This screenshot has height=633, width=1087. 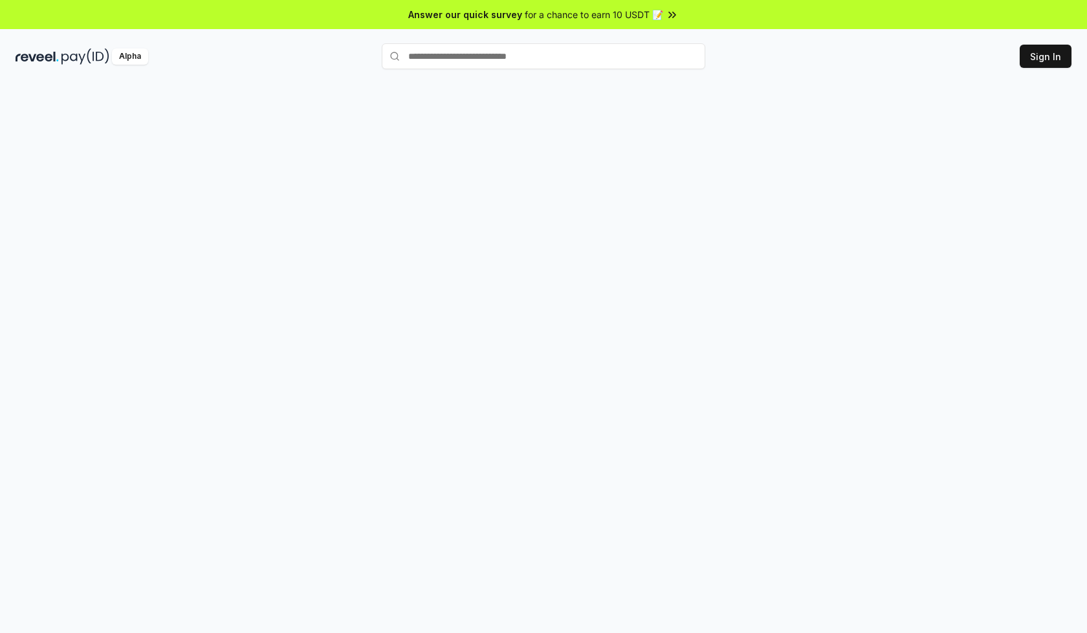 I want to click on img: reveel_dark, so click(x=37, y=56).